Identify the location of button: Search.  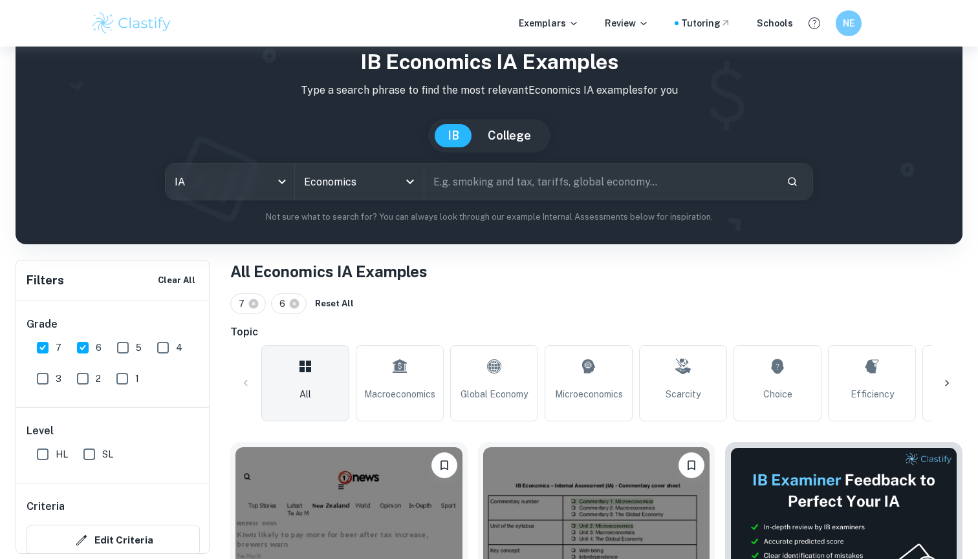
(792, 182).